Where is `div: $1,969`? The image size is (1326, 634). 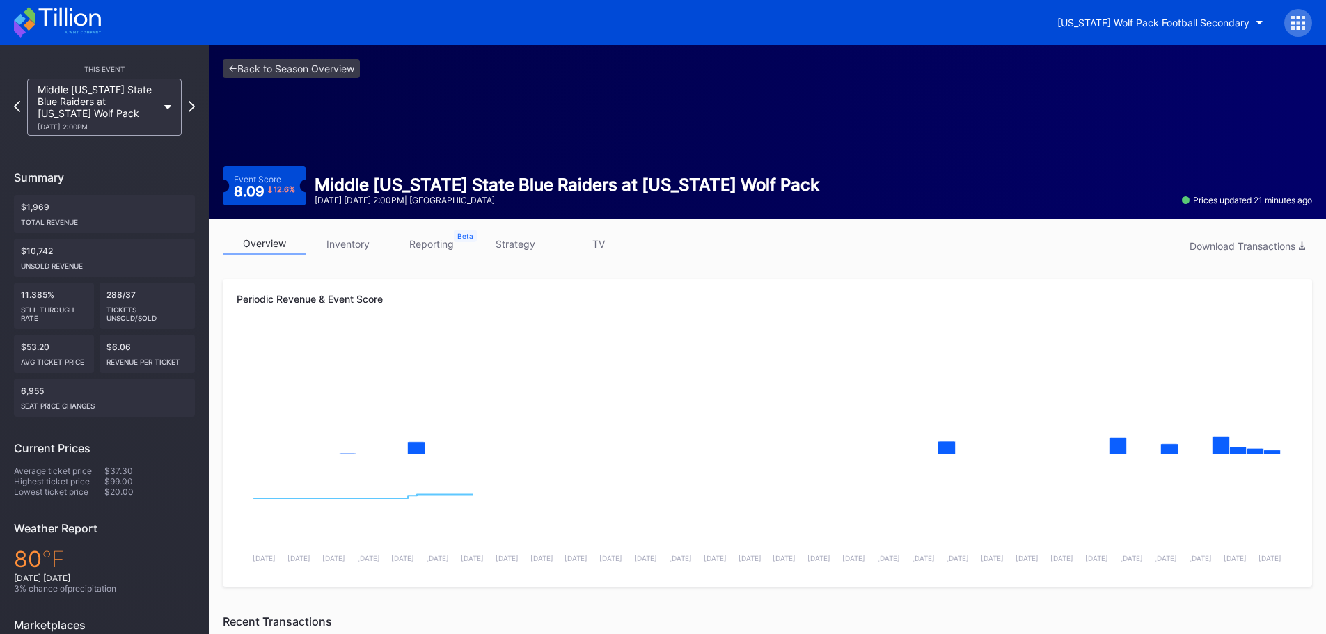 div: $1,969 is located at coordinates (104, 214).